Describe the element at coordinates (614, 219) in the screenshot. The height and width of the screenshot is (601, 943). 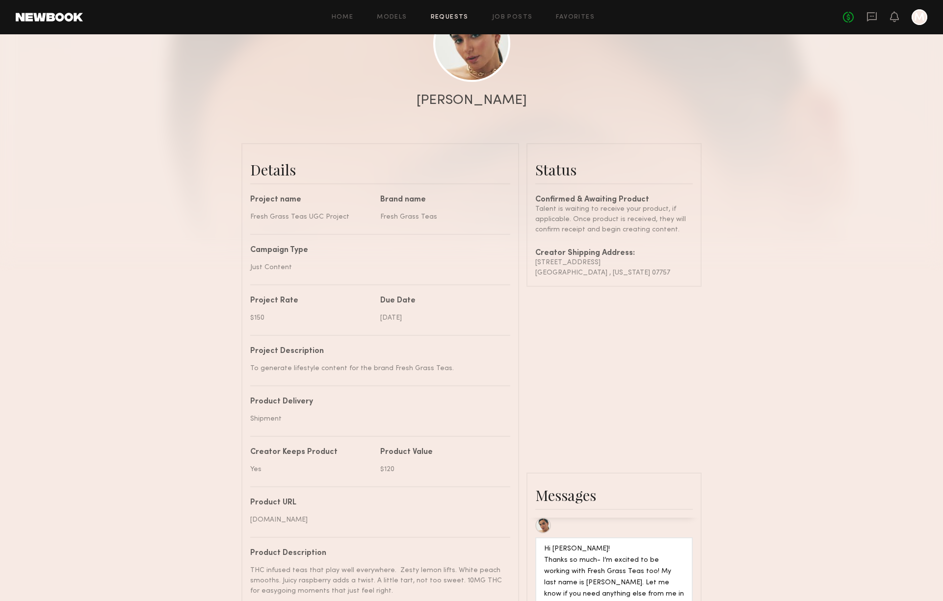
I see `div: Talent is waiting to receive your product, if applicable. Once product is received, they will con...` at that location.